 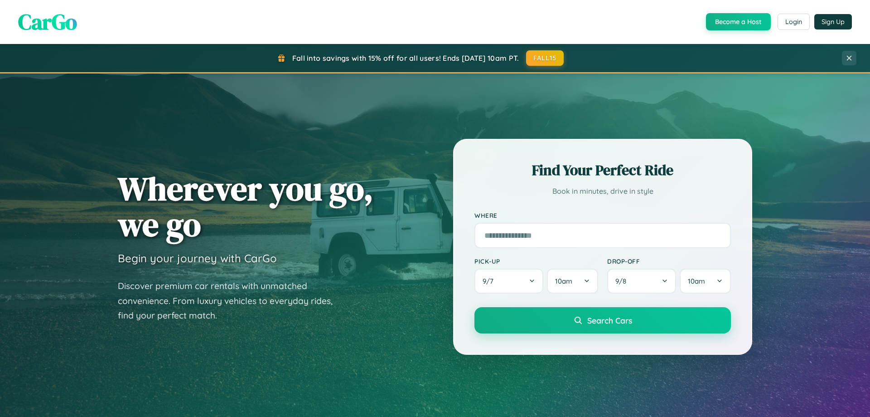 What do you see at coordinates (197, 258) in the screenshot?
I see `h3: Begin your journey with CarGo` at bounding box center [197, 258].